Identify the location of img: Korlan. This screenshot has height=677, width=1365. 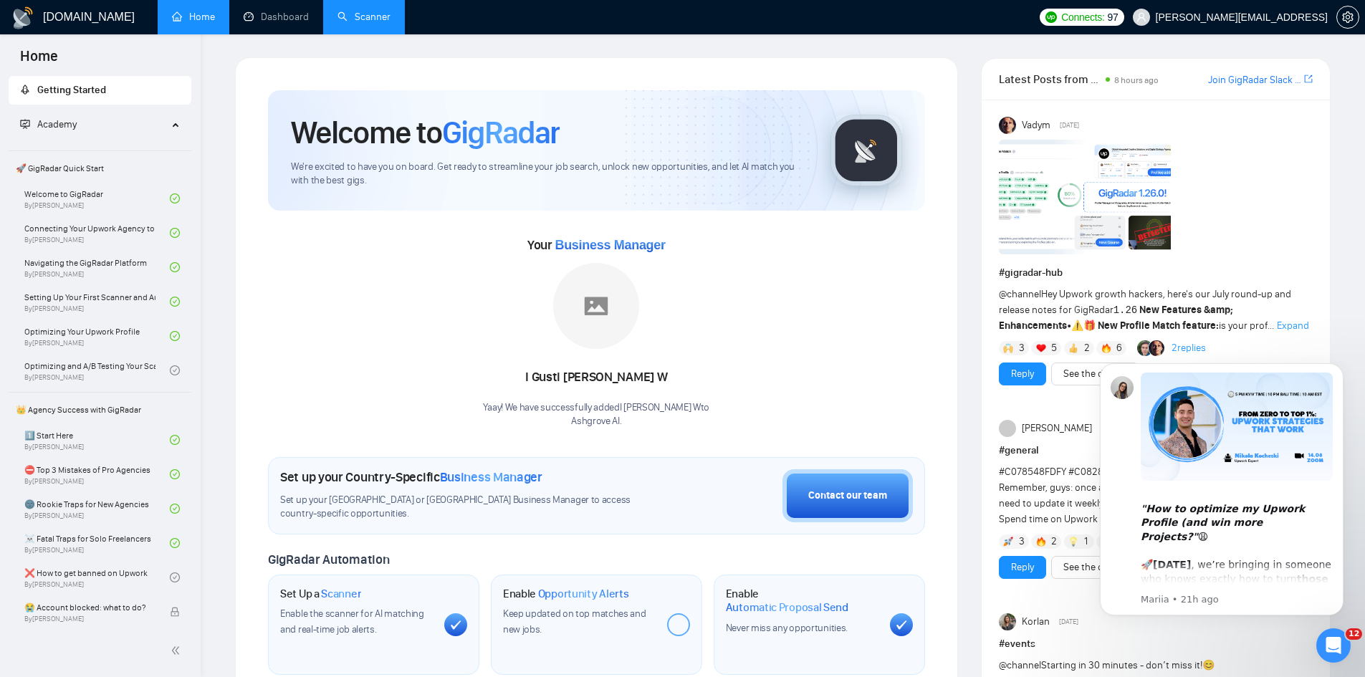
(1008, 622).